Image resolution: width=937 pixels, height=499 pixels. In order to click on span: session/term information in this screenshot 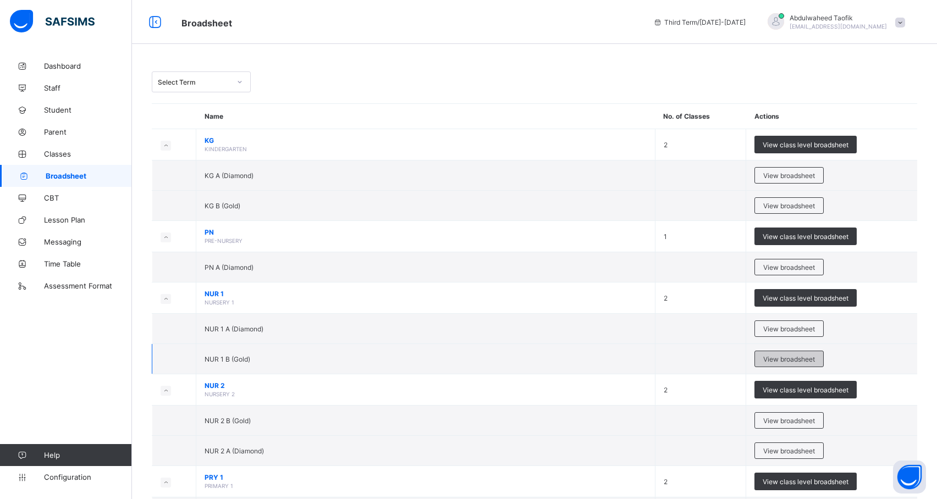, I will do `click(699, 22)`.